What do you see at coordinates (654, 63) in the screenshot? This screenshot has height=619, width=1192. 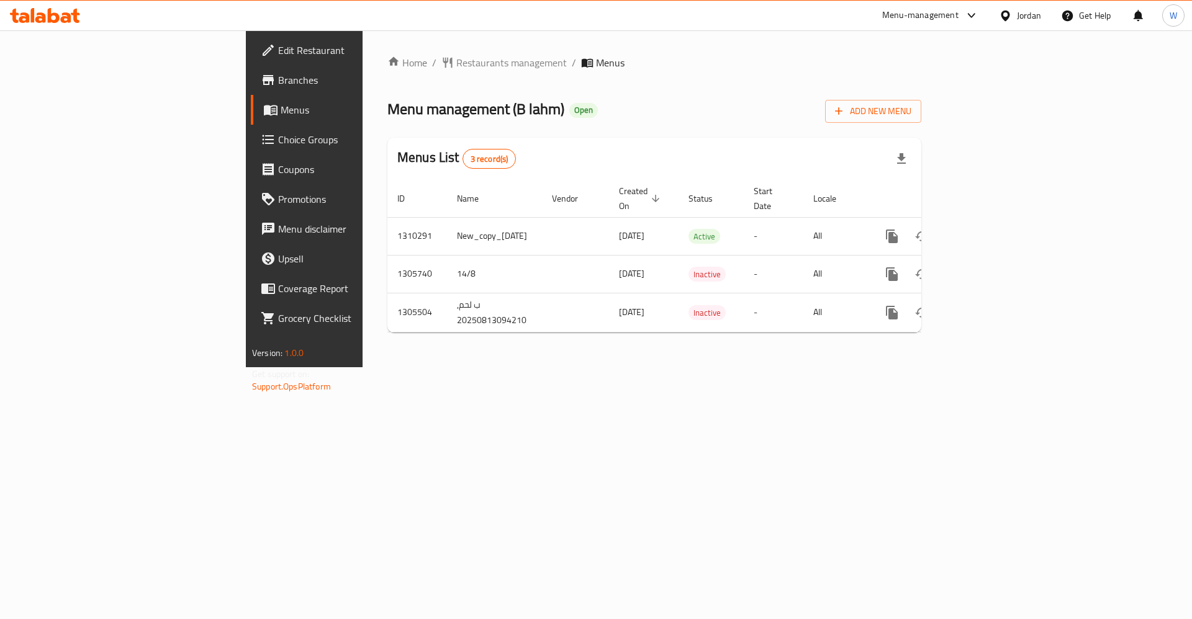 I see `nav: breadcrumb` at bounding box center [654, 63].